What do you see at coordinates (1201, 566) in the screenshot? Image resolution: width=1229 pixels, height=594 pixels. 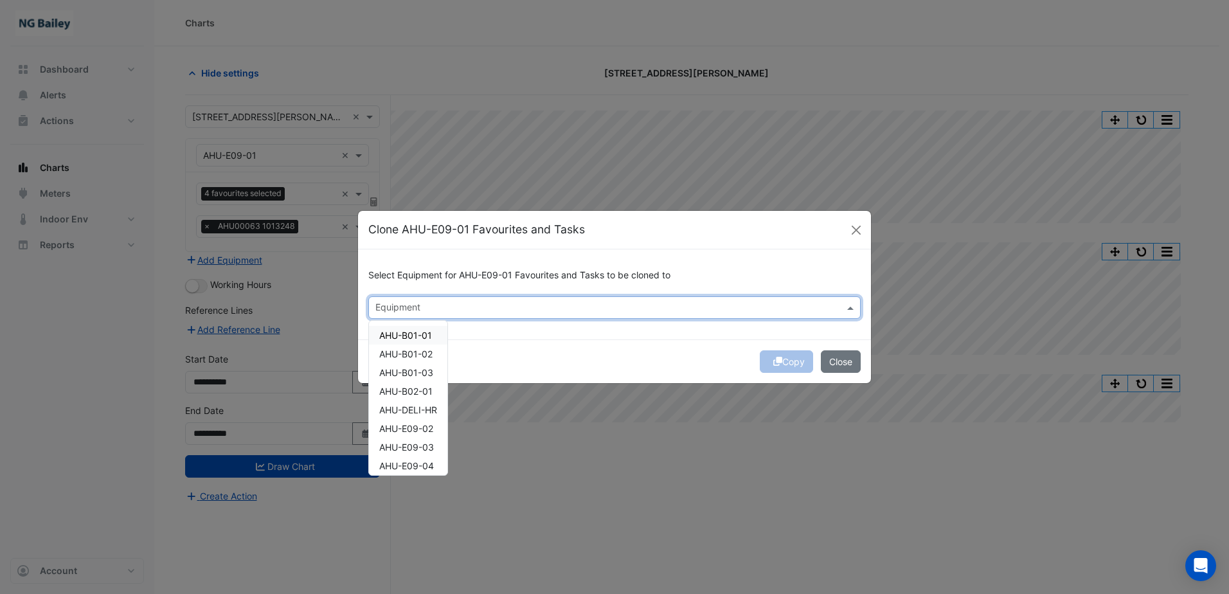 I see `div: Open Intercom Messenger` at bounding box center [1201, 566].